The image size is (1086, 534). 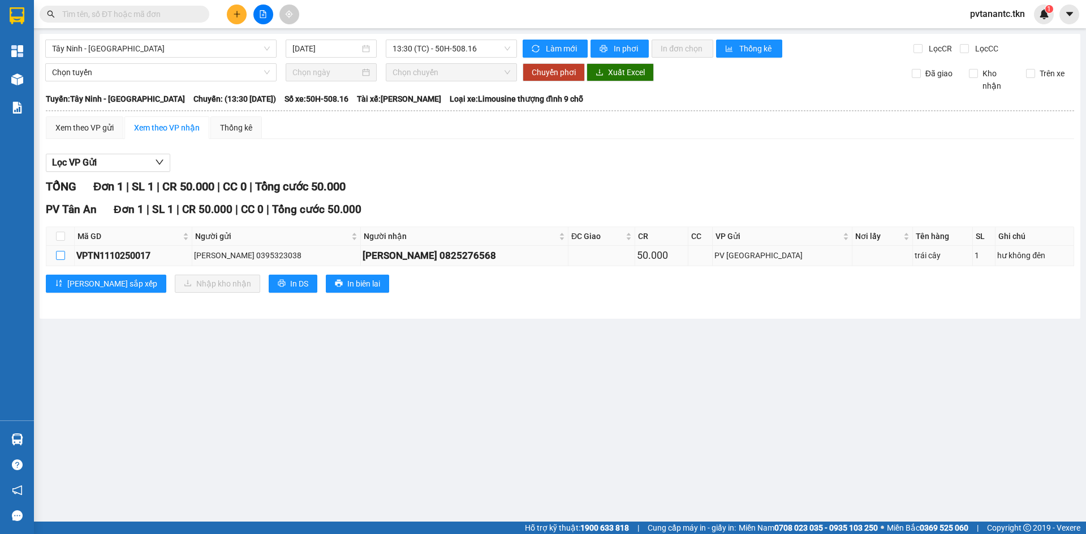 I want to click on button: In đơn chọn, so click(x=682, y=49).